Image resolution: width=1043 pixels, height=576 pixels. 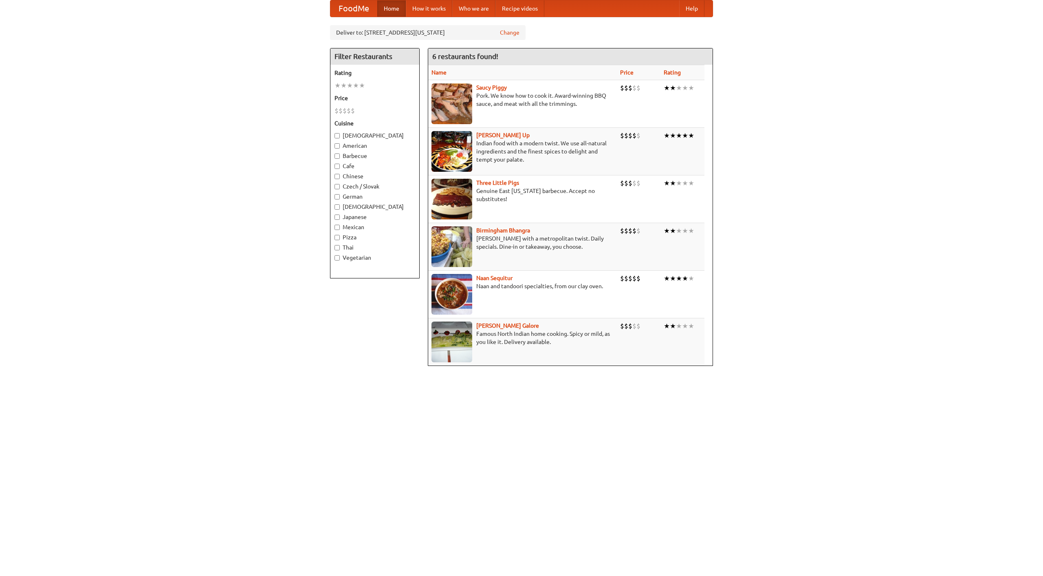 I want to click on a: Change, so click(x=510, y=33).